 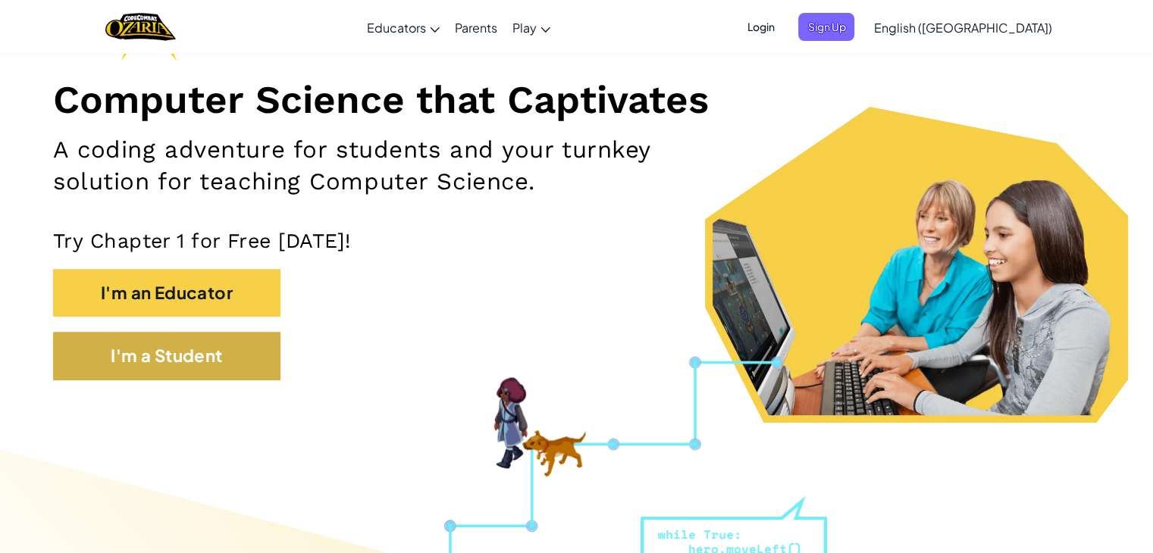 What do you see at coordinates (476, 27) in the screenshot?
I see `a: Parents` at bounding box center [476, 27].